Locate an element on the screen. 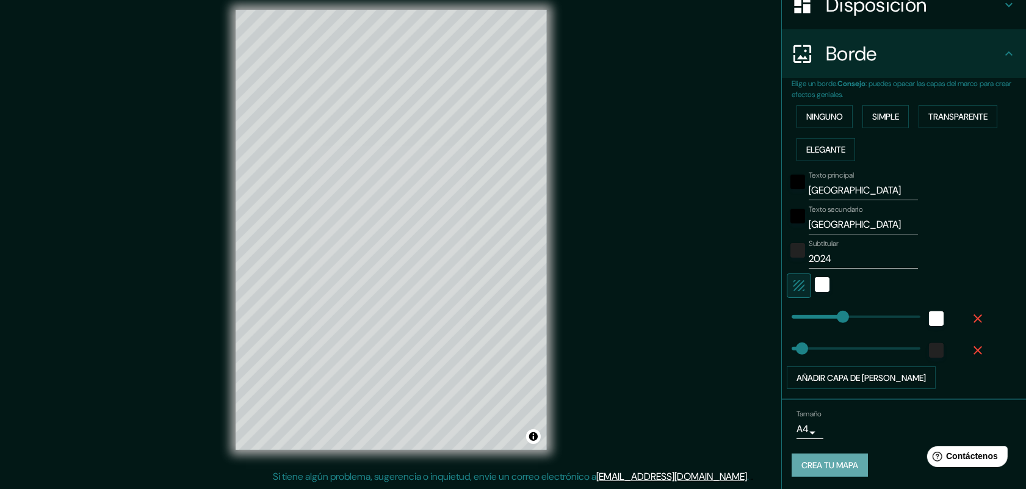 The image size is (1026, 489). button: Elegante is located at coordinates (826, 150).